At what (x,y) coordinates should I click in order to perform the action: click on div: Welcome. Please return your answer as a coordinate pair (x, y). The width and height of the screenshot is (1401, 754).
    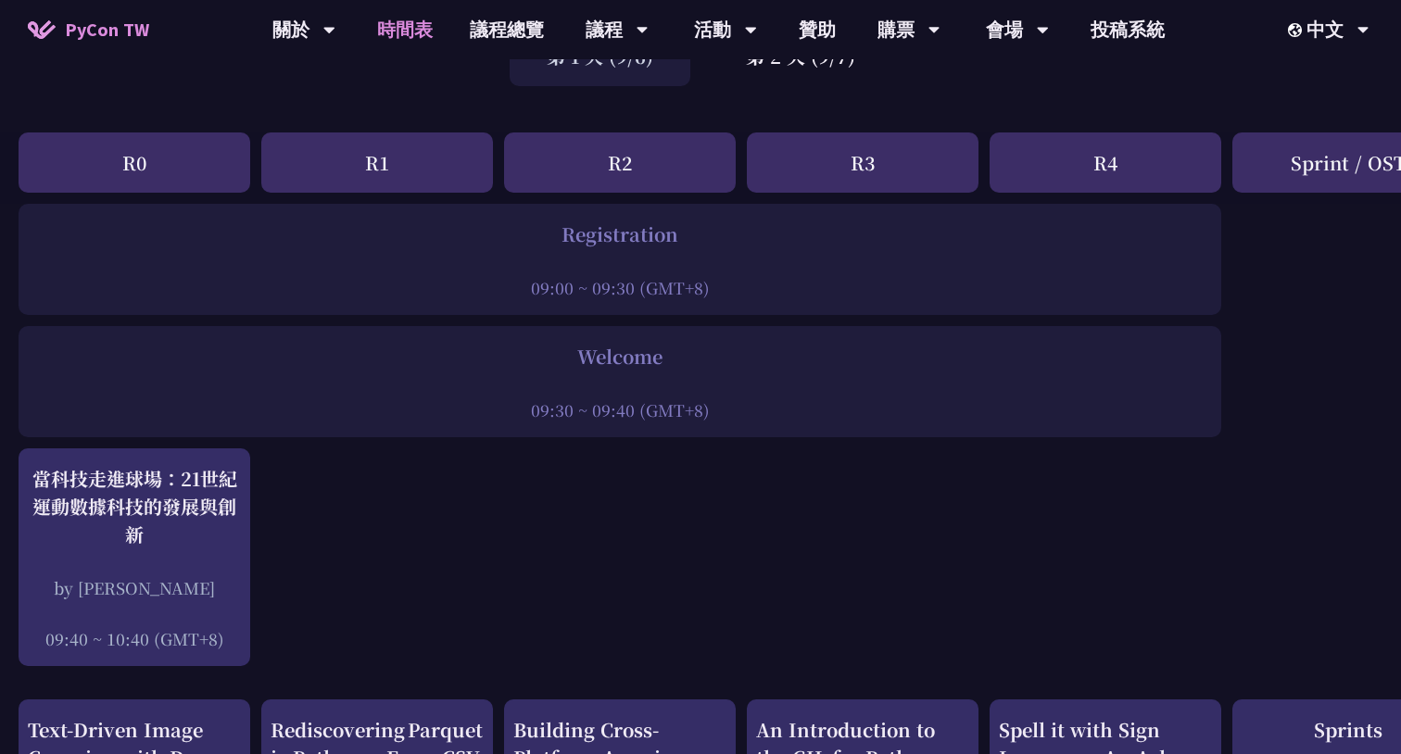
    Looking at the image, I should click on (620, 357).